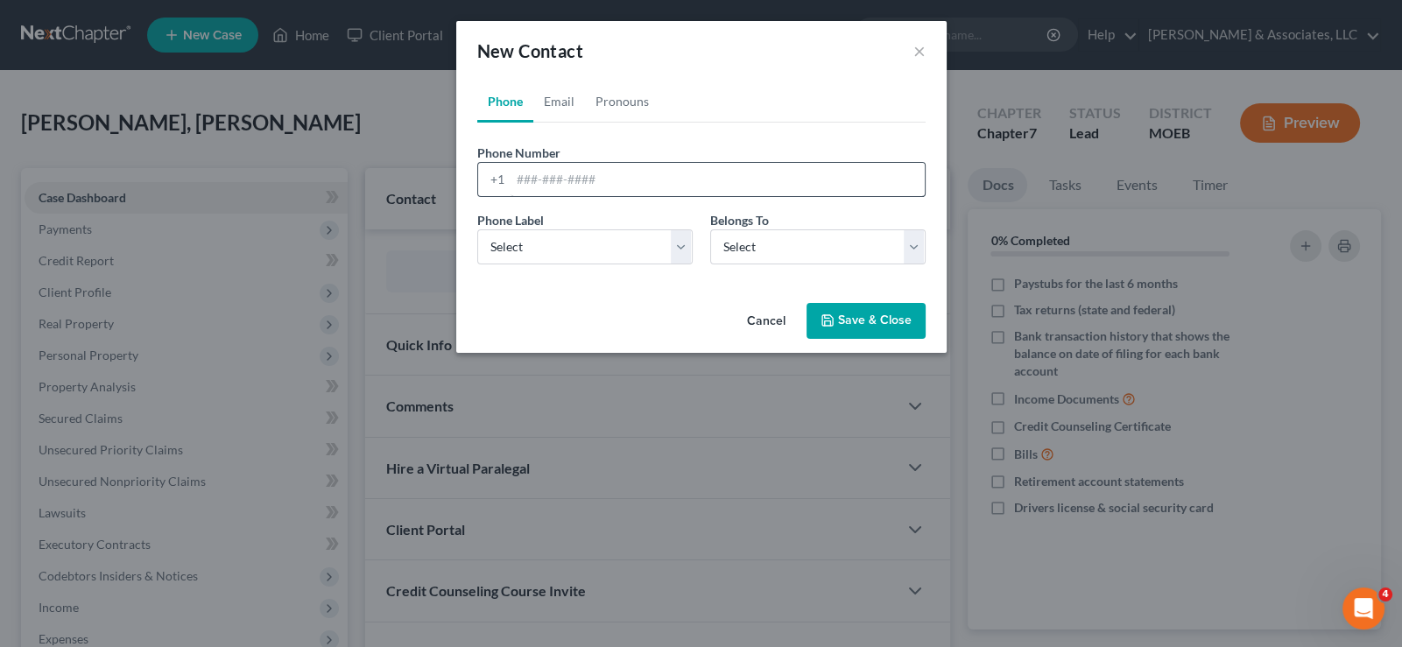  I want to click on a: Phone, so click(505, 102).